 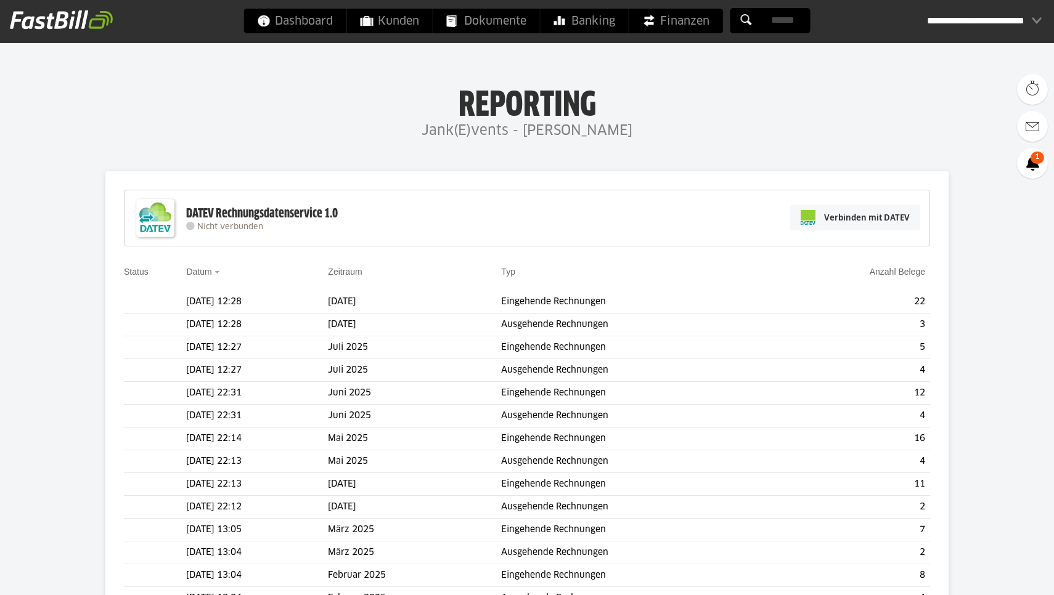 What do you see at coordinates (584, 21) in the screenshot?
I see `a: Banking` at bounding box center [584, 21].